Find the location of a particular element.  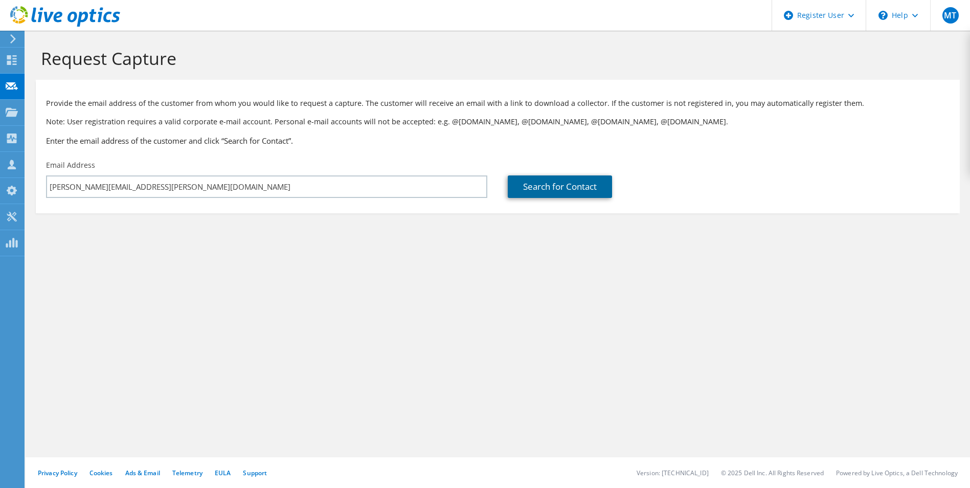

svg: \n is located at coordinates (883, 15).